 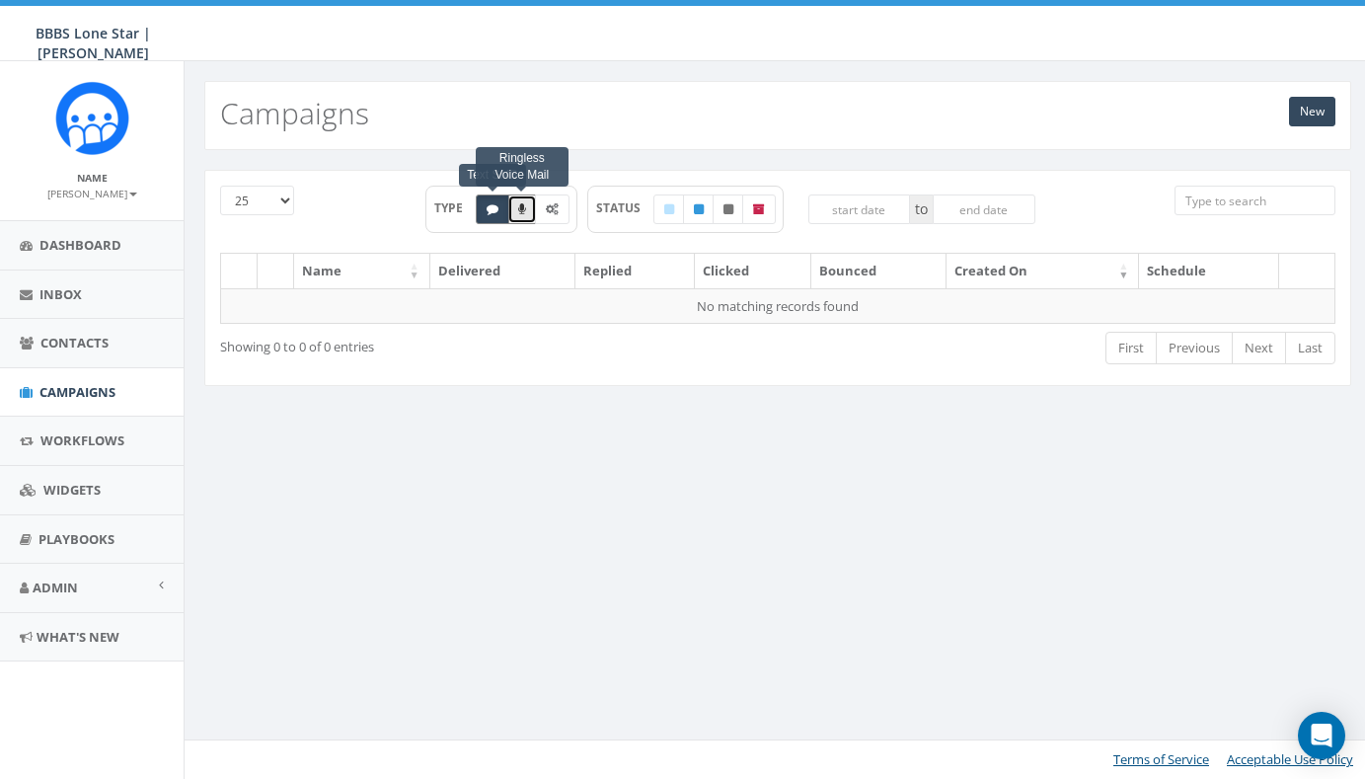 What do you see at coordinates (294, 112) in the screenshot?
I see `h2: Campaigns` at bounding box center [294, 112].